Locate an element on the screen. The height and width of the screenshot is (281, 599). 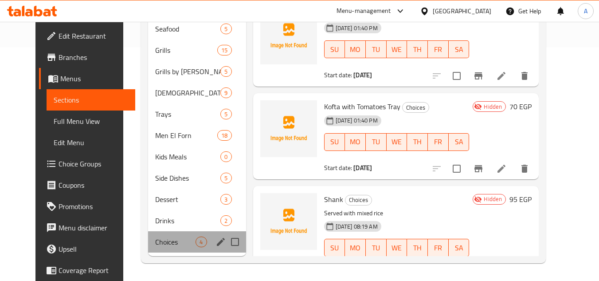
span: Promotions is located at coordinates (94, 206).